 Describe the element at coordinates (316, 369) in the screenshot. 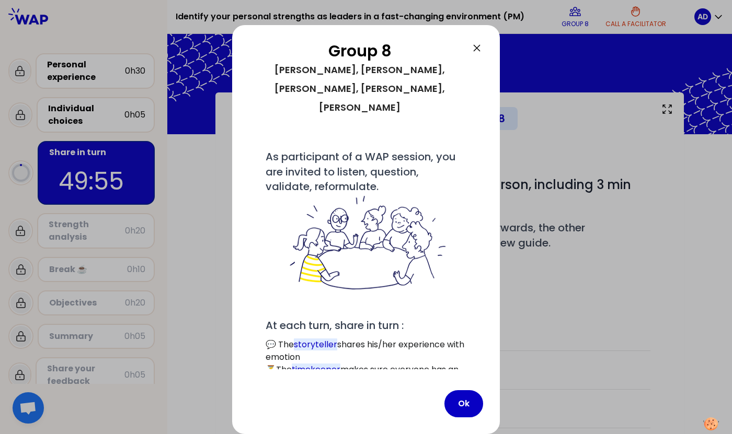

I see `mark: timekeeper` at that location.